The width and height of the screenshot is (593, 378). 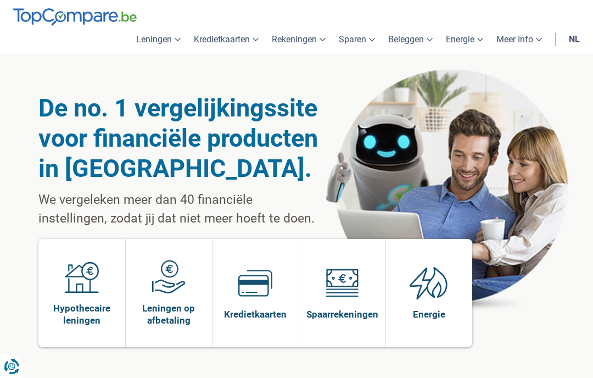 What do you see at coordinates (574, 40) in the screenshot?
I see `a: nl` at bounding box center [574, 40].